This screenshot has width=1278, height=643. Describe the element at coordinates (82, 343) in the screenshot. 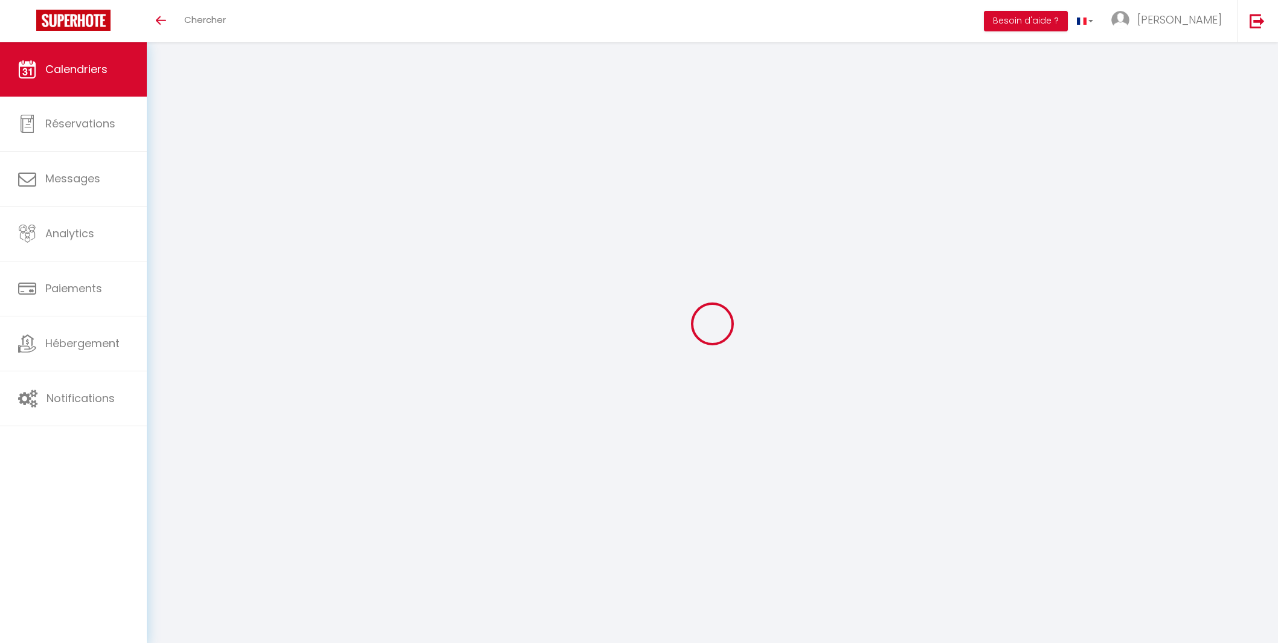

I see `span: Hébergement` at that location.